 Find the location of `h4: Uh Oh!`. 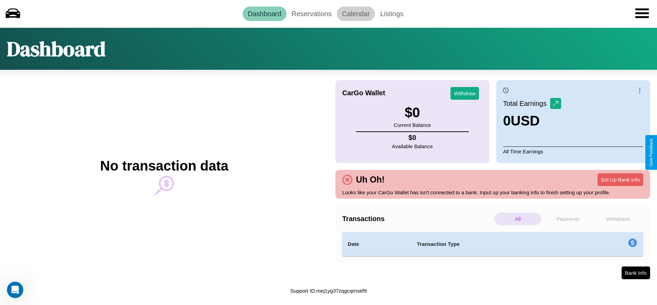

h4: Uh Oh! is located at coordinates (370, 179).